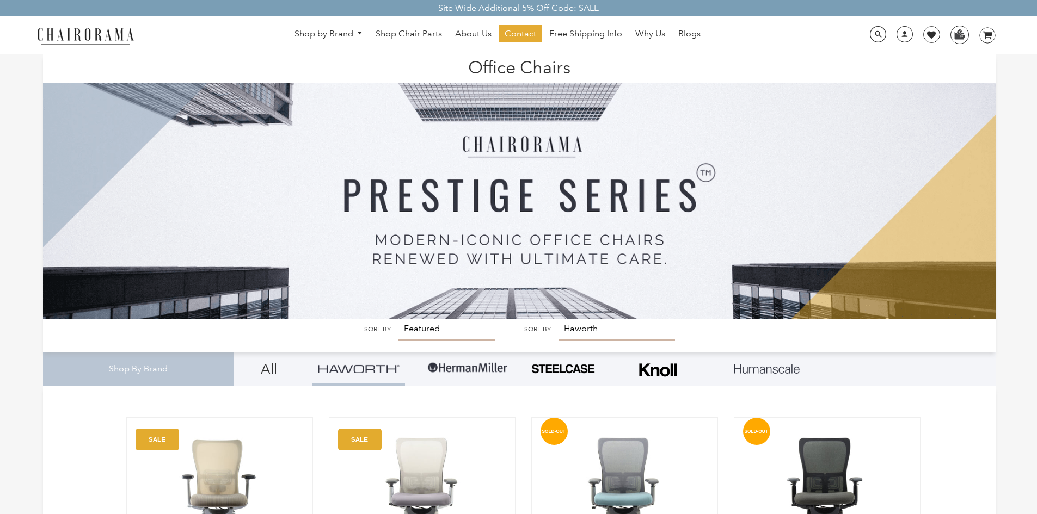  What do you see at coordinates (689, 34) in the screenshot?
I see `span: Blogs` at bounding box center [689, 34].